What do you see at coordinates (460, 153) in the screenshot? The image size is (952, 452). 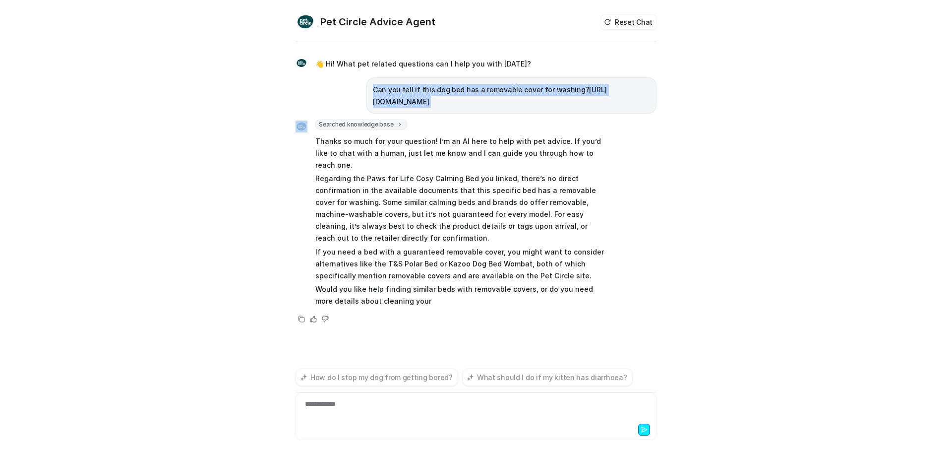 I see `p: Thanks so much for your question! I’m an AI here to help with pet advice. If you’d like to chat w...` at bounding box center [460, 153].